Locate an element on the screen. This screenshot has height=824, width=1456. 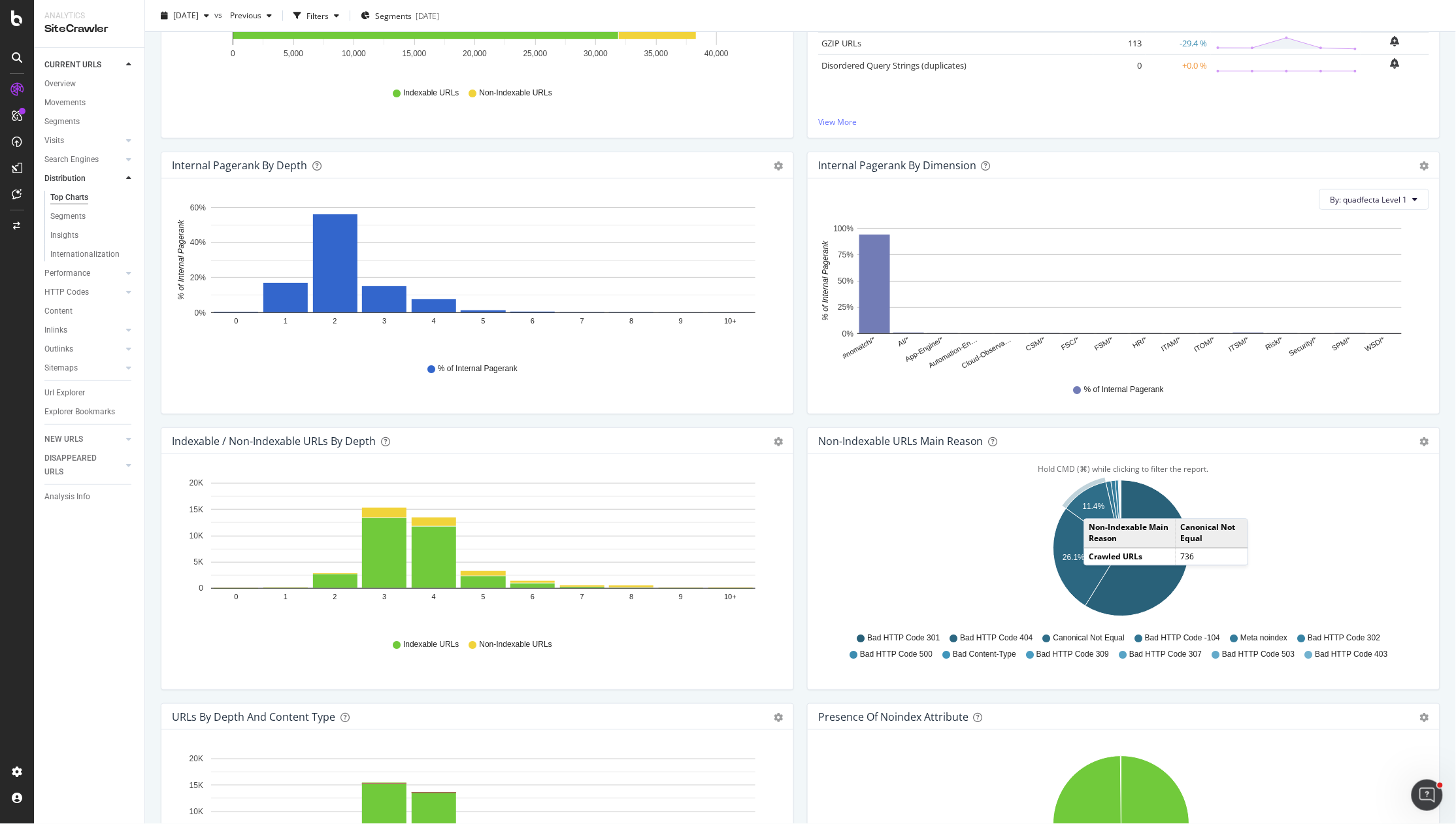
div: HTTP Codes is located at coordinates (66, 292).